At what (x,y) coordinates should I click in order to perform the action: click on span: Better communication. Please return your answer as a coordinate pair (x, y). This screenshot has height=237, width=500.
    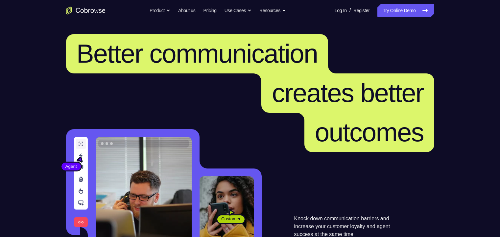
    Looking at the image, I should click on (197, 54).